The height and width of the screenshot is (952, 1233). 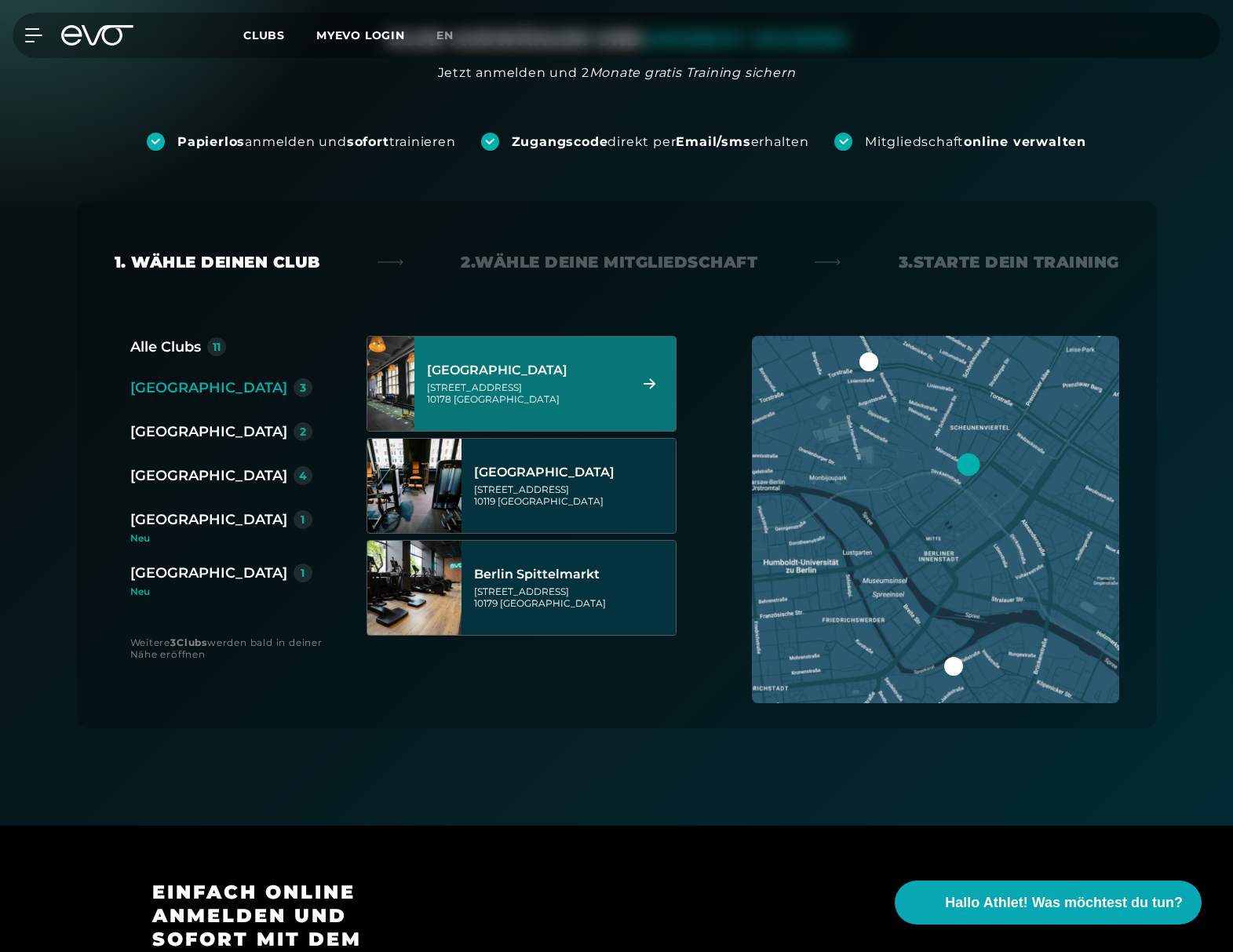 What do you see at coordinates (390, 384) in the screenshot?
I see `img: Berlin Alexanderplatz` at bounding box center [390, 384].